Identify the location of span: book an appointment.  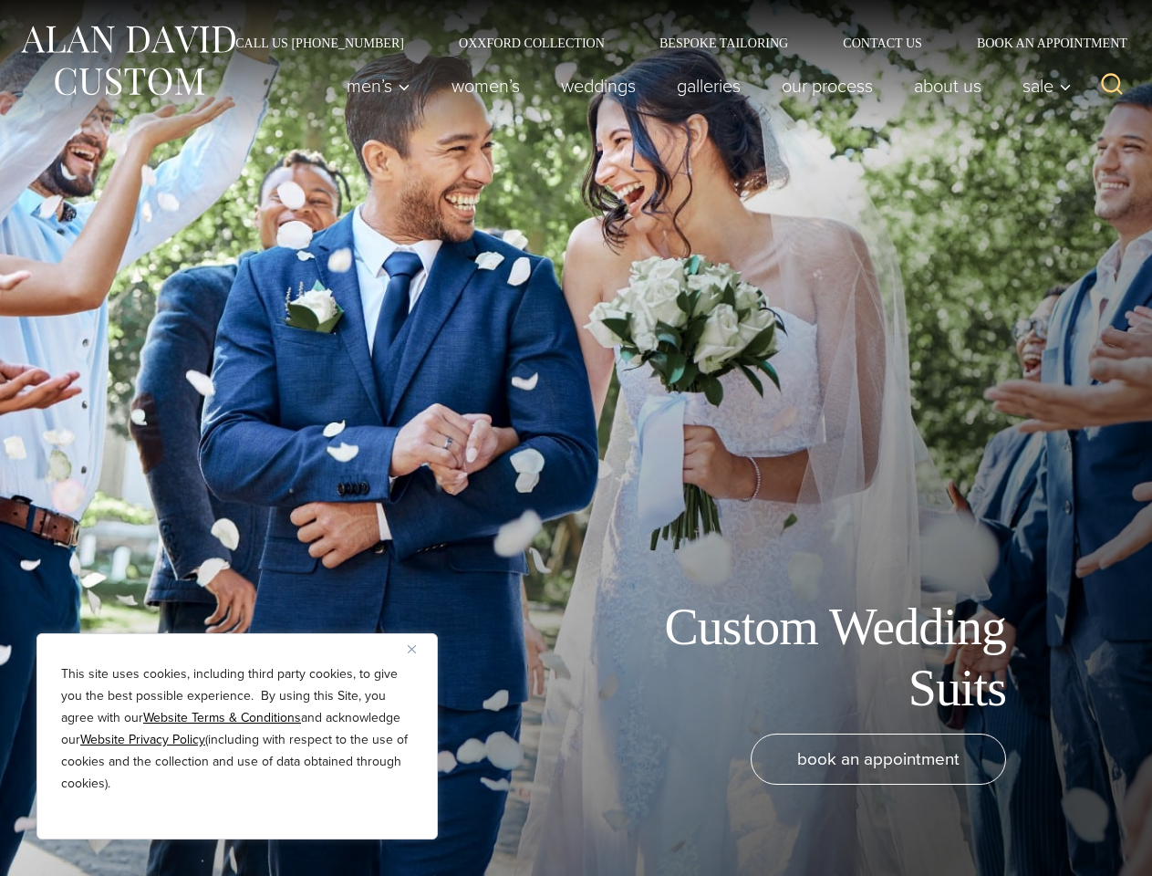
(879, 758).